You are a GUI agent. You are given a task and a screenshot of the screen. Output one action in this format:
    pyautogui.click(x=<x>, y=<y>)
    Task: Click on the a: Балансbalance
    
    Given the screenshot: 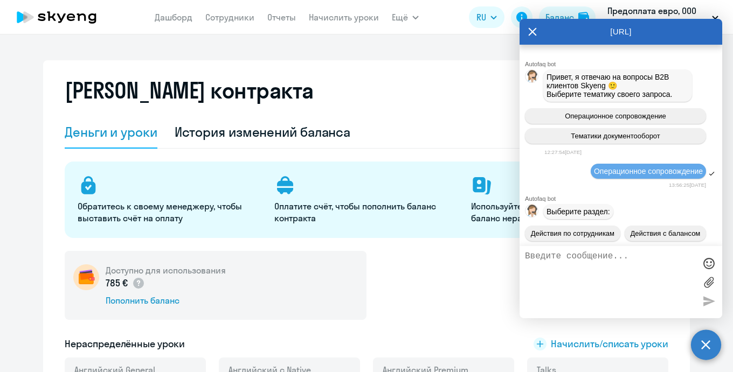 What is the action you would take?
    pyautogui.click(x=567, y=17)
    